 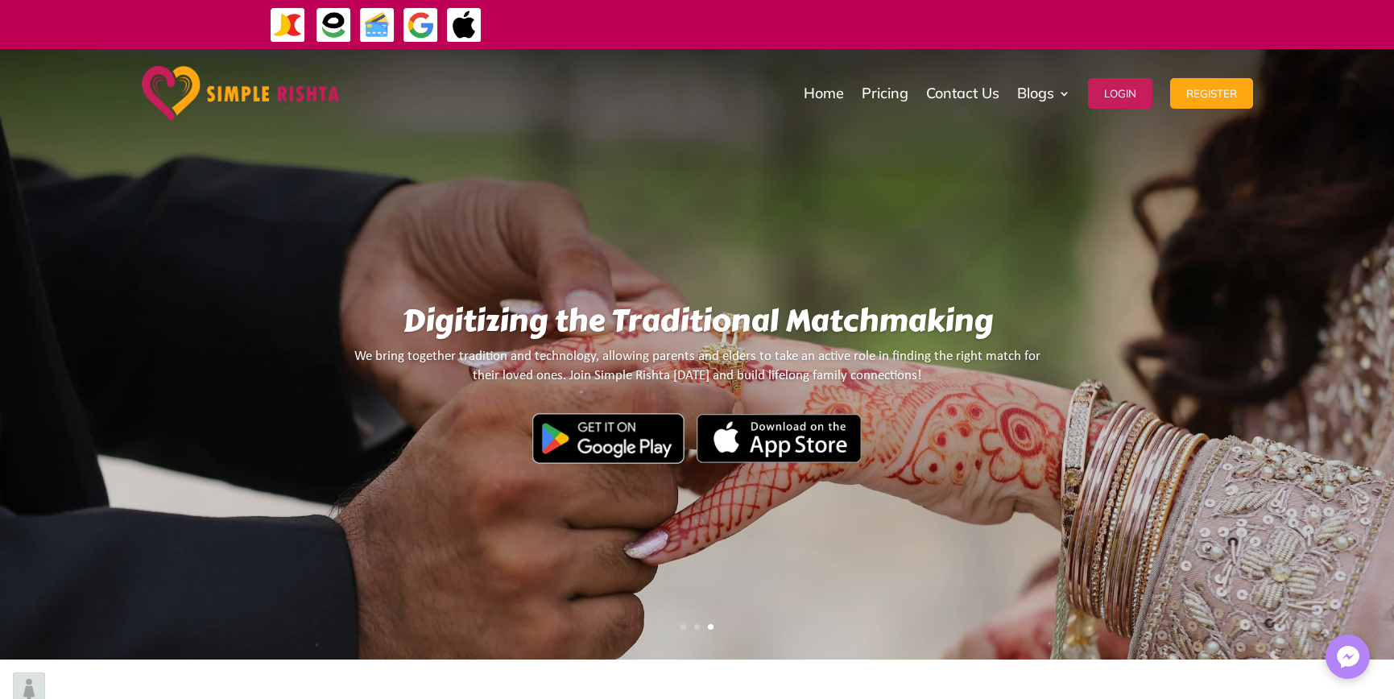 What do you see at coordinates (710, 626) in the screenshot?
I see `a: 3` at bounding box center [710, 626].